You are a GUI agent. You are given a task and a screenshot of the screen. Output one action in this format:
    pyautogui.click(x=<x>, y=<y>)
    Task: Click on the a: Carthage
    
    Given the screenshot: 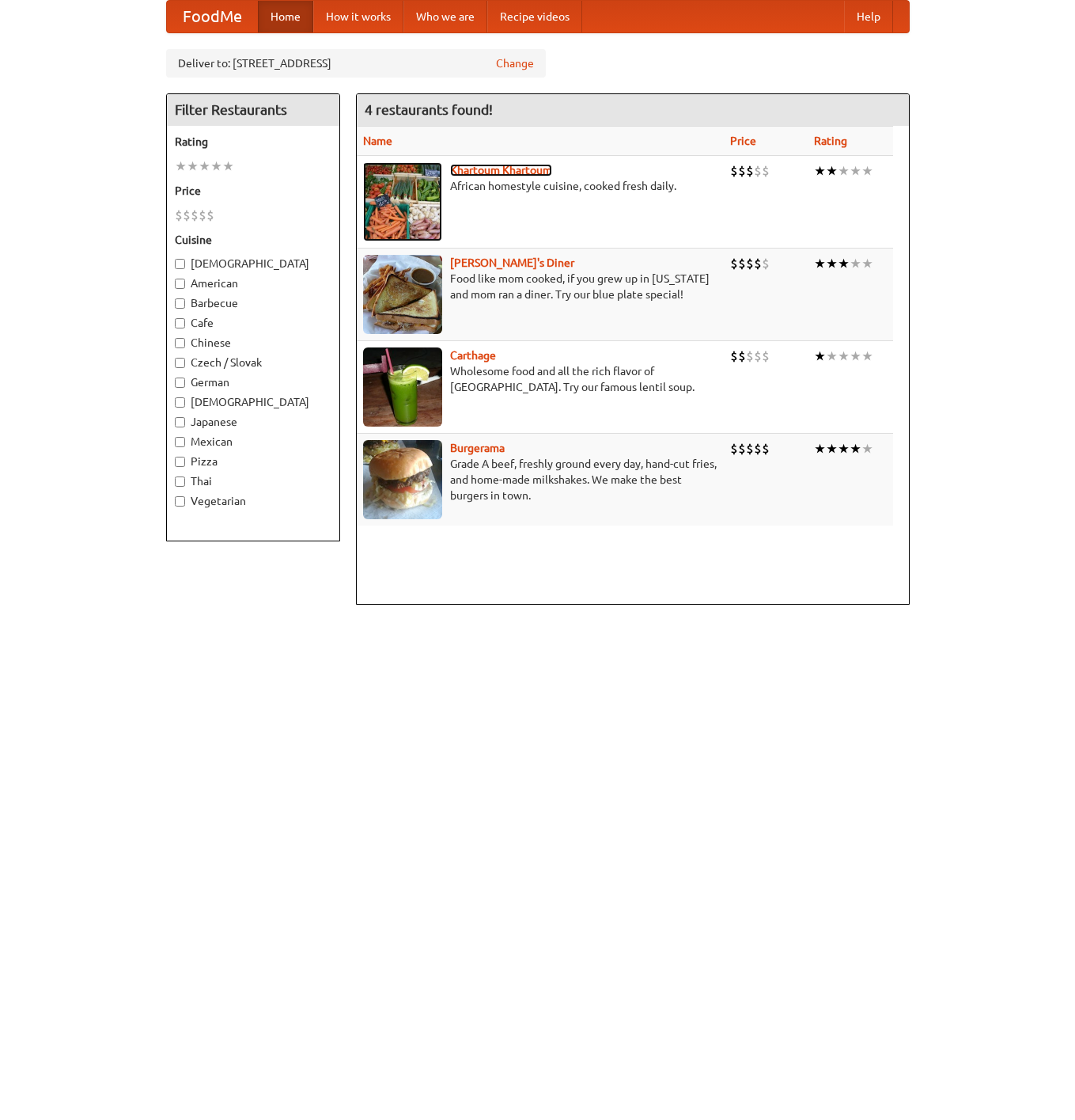 What is the action you would take?
    pyautogui.click(x=473, y=355)
    